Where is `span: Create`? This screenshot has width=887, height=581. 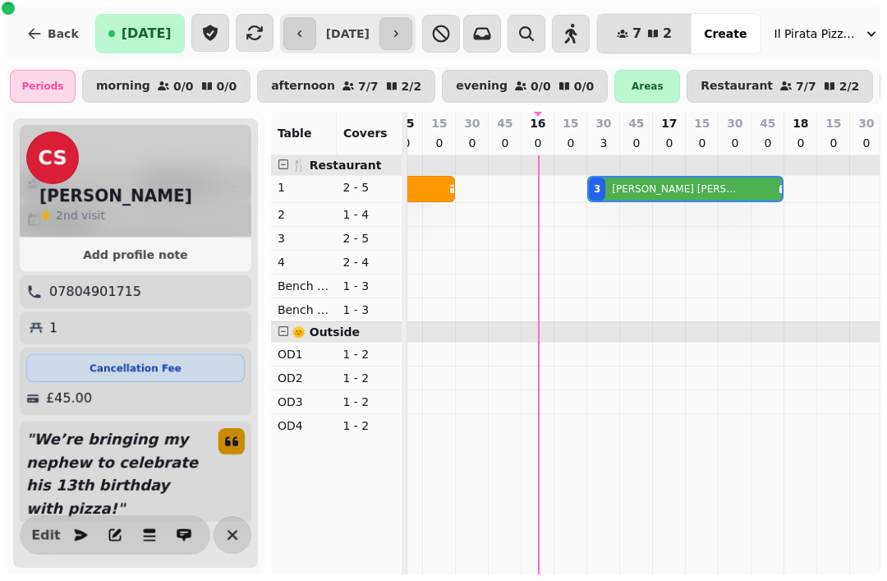 span: Create is located at coordinates (725, 34).